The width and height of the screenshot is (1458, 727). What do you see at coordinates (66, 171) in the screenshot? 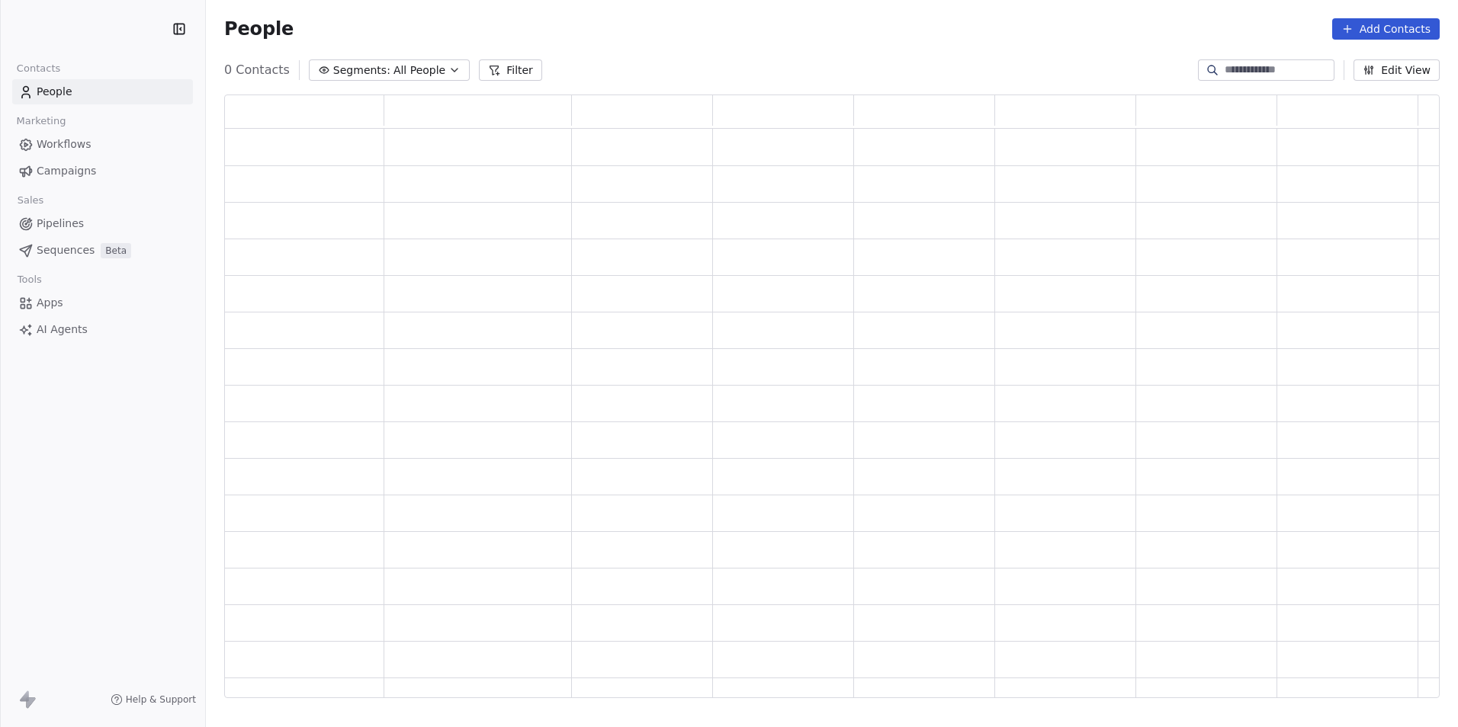
I see `span: Campaigns` at bounding box center [66, 171].